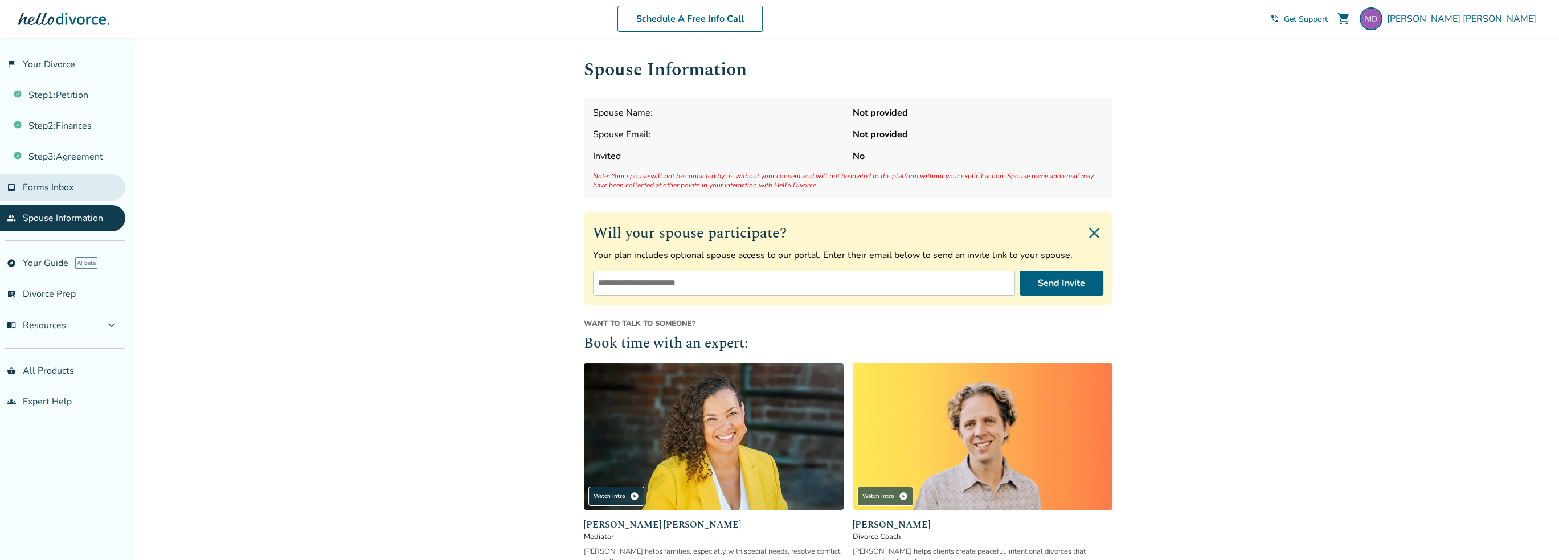  Describe the element at coordinates (978, 156) in the screenshot. I see `strong: No` at that location.